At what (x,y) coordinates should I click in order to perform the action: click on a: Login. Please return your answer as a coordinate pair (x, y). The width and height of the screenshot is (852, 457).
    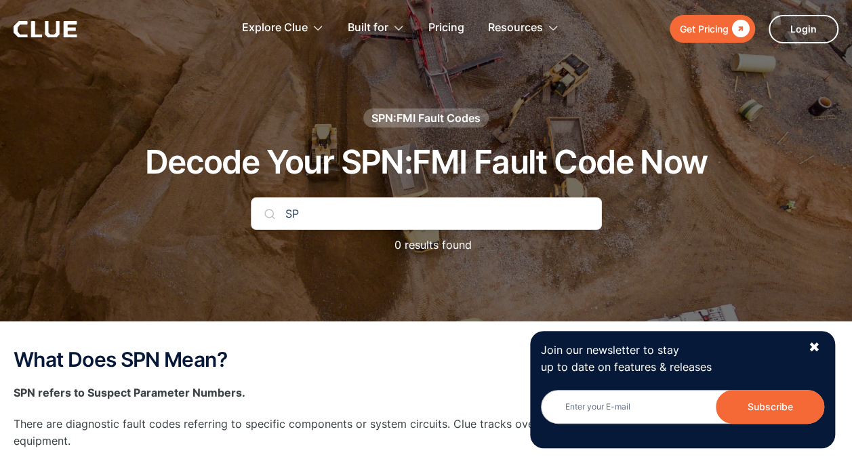
    Looking at the image, I should click on (803, 29).